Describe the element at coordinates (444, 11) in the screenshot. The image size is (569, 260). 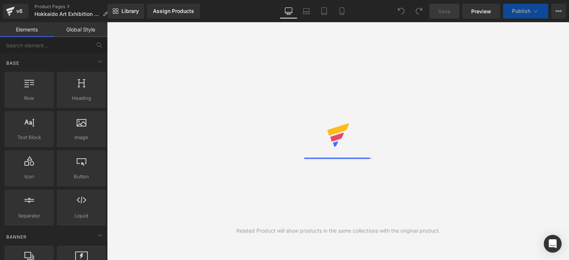
I see `span: Save` at that location.